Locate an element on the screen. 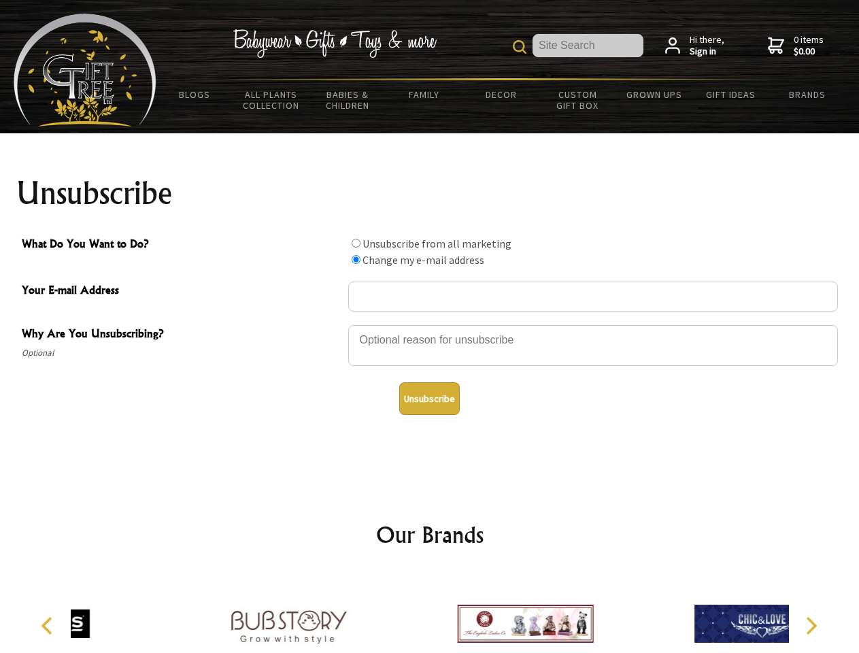 The height and width of the screenshot is (653, 859). img: product search is located at coordinates (520, 47).